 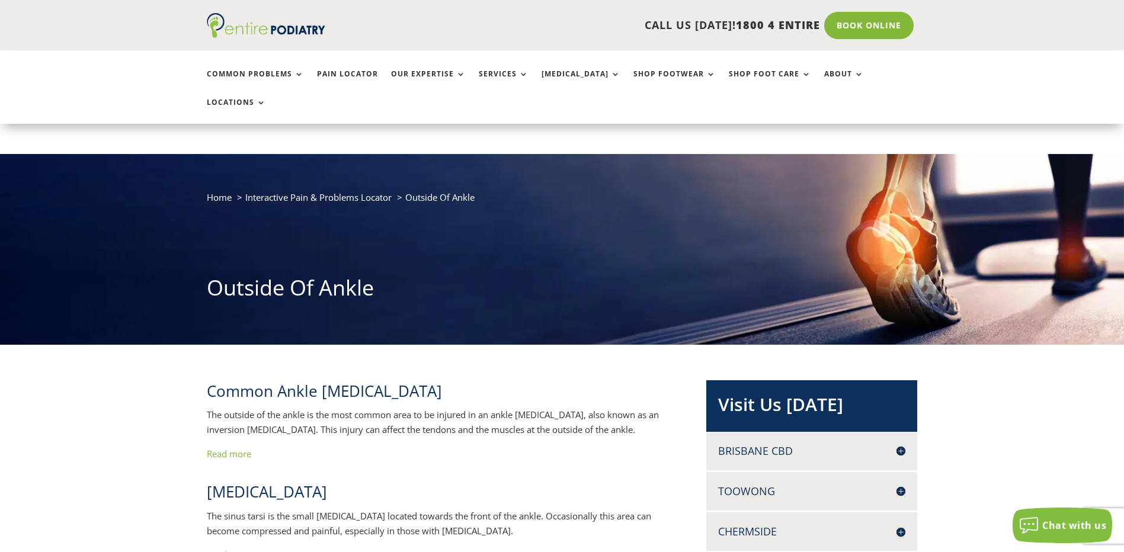 I want to click on a: Book Online, so click(x=869, y=25).